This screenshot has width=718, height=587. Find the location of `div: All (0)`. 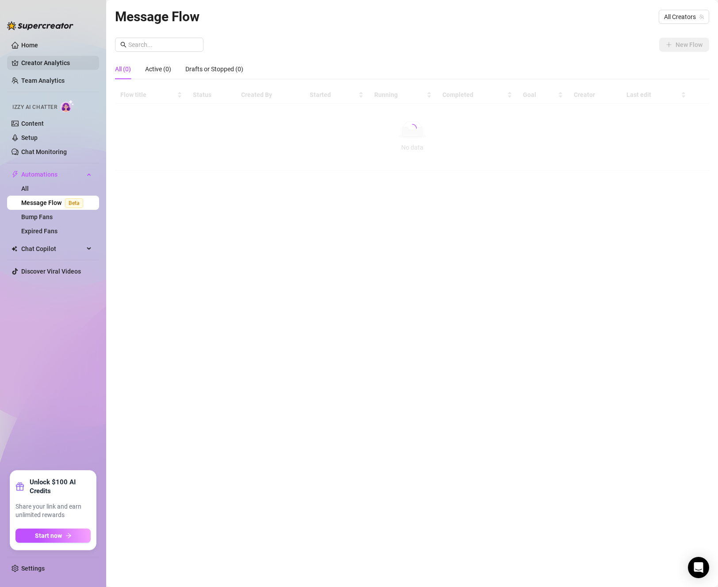

div: All (0) is located at coordinates (123, 69).